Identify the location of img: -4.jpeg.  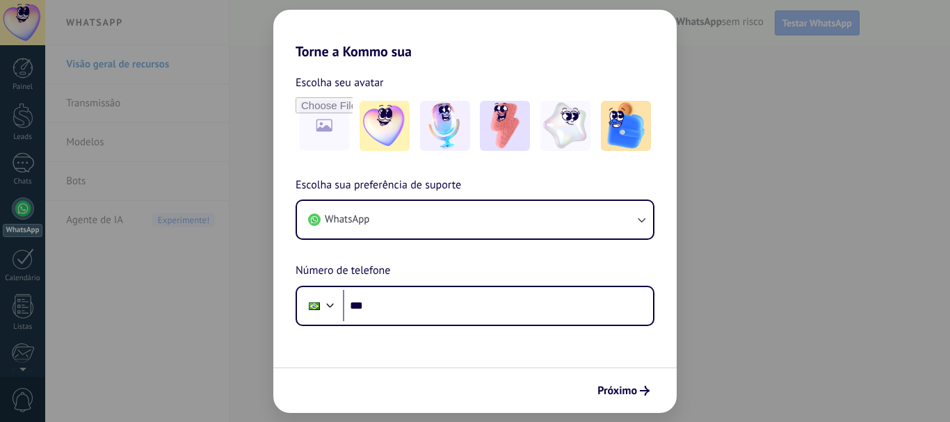
(566, 126).